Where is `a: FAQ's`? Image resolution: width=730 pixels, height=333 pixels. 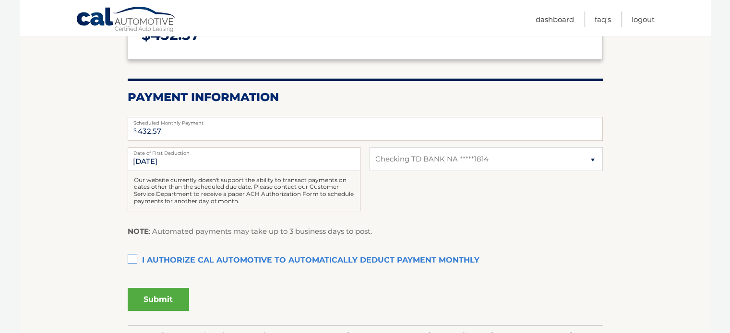
a: FAQ's is located at coordinates (603, 19).